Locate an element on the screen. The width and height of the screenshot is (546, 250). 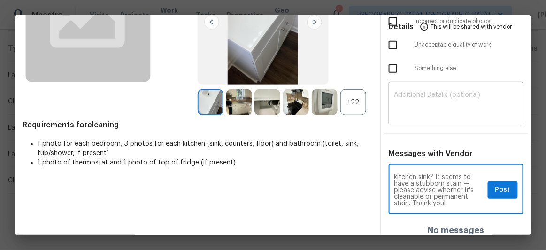
span: Unacceptable quality of work is located at coordinates (470, 45).